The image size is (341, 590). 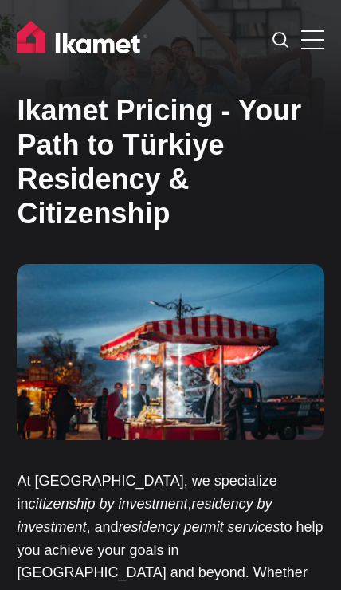 I want to click on em: citizenship by investment, so click(x=108, y=504).